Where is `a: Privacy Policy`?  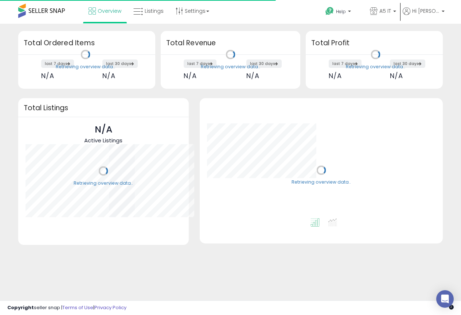
a: Privacy Policy is located at coordinates (110, 307).